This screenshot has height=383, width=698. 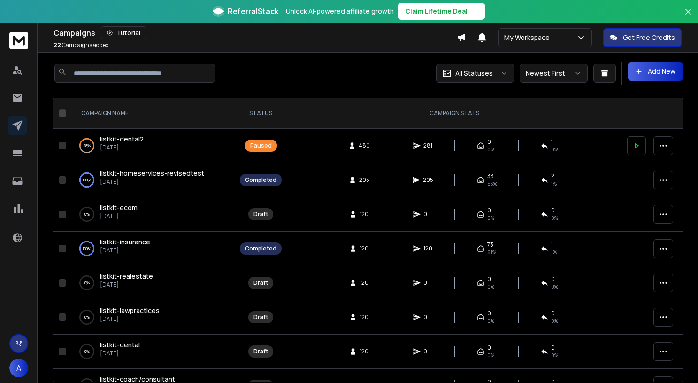 What do you see at coordinates (261, 113) in the screenshot?
I see `th: STATUS` at bounding box center [261, 113].